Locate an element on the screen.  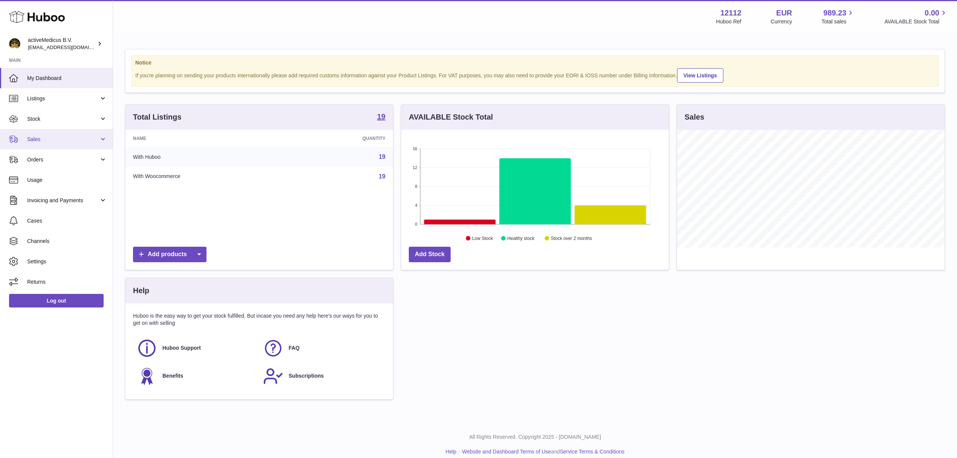
span: 0.00 is located at coordinates (932, 13).